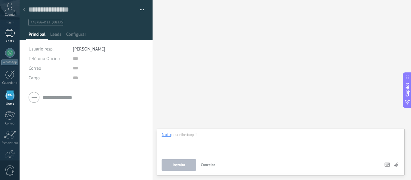 This screenshot has height=180, width=411. I want to click on button: Teléfono Oficina, so click(44, 59).